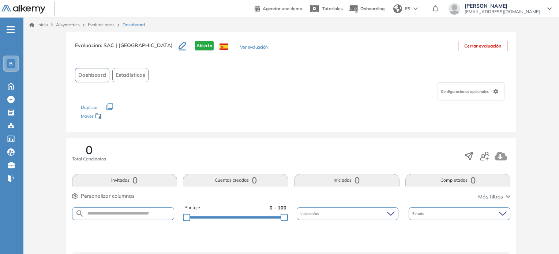  I want to click on span: Alkymetrics, so click(68, 24).